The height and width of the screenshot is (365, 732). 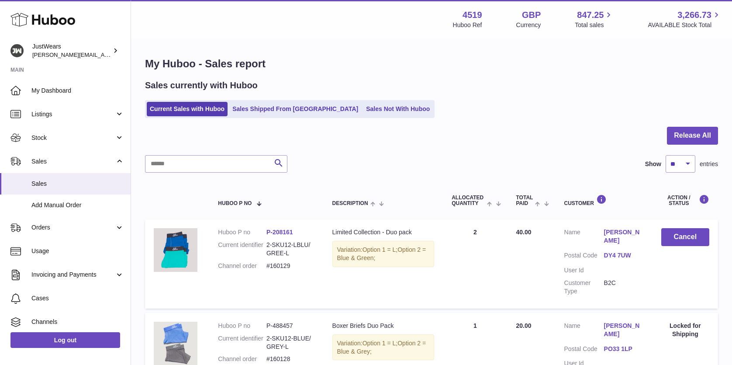 I want to click on span: Add Manual Order, so click(x=78, y=205).